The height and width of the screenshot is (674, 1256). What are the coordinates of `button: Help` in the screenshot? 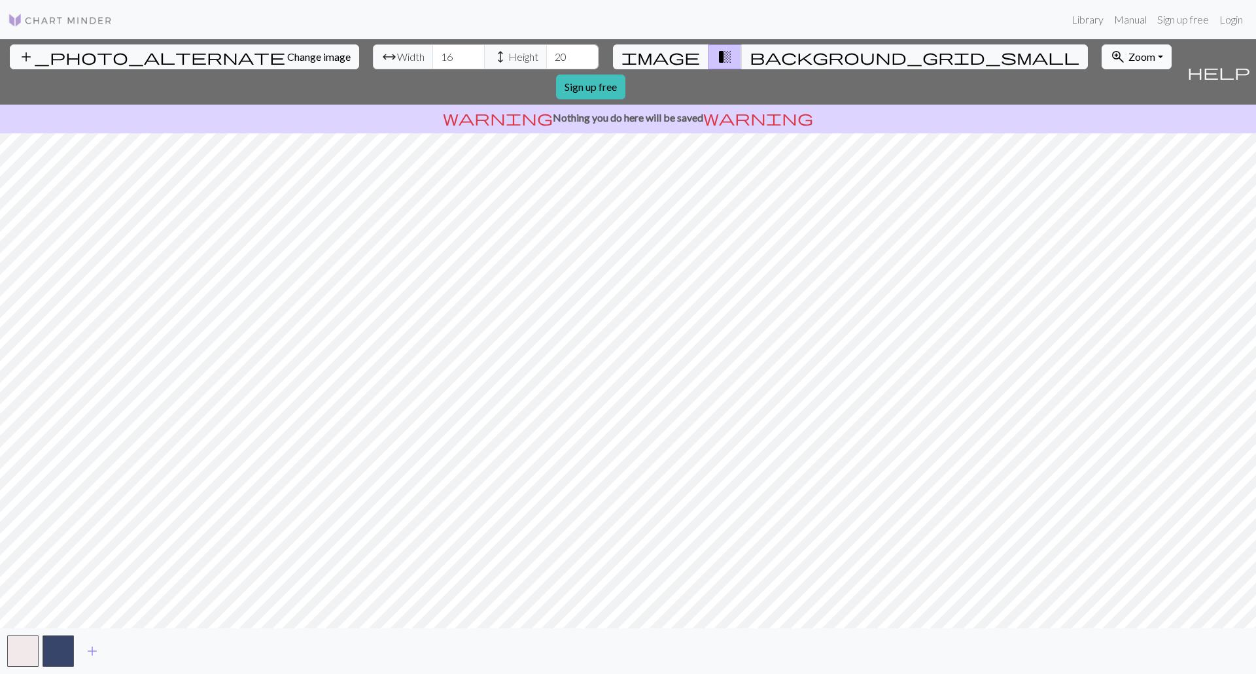 It's located at (1219, 72).